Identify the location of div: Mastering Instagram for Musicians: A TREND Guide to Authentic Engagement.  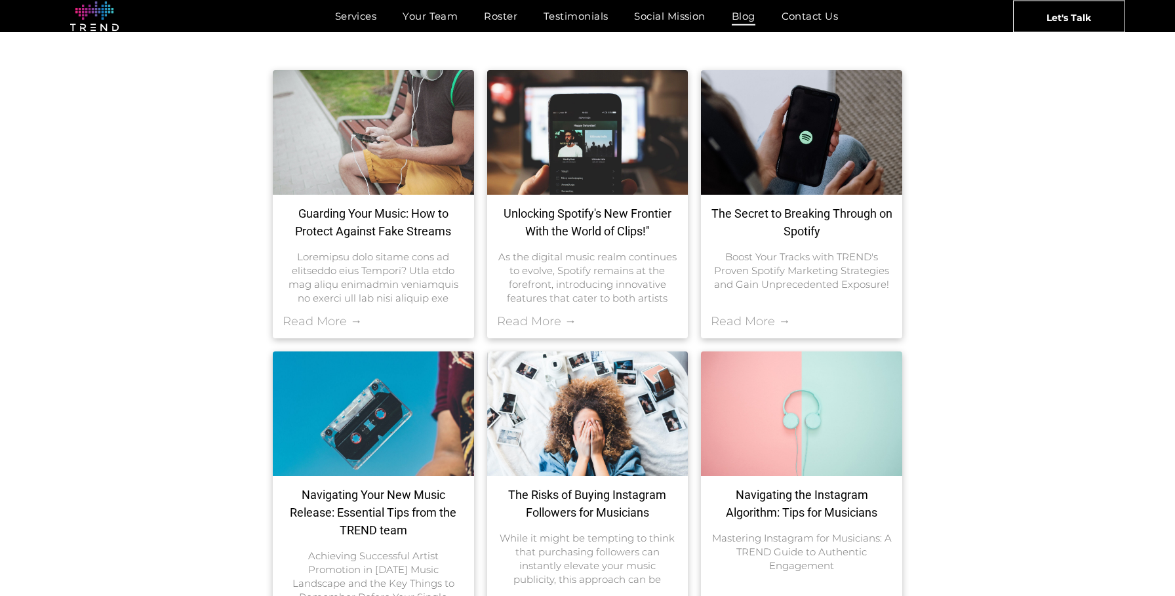
(801, 551).